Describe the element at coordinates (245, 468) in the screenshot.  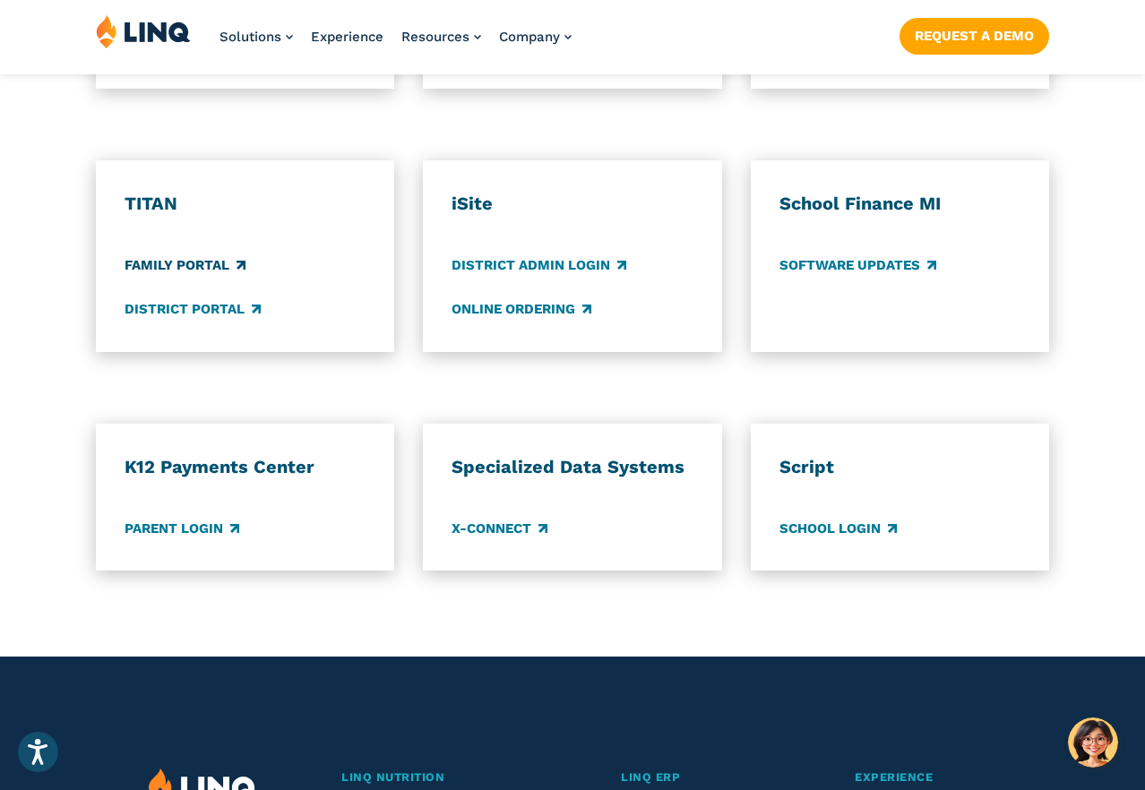
I see `h3: K12 Payments Center` at that location.